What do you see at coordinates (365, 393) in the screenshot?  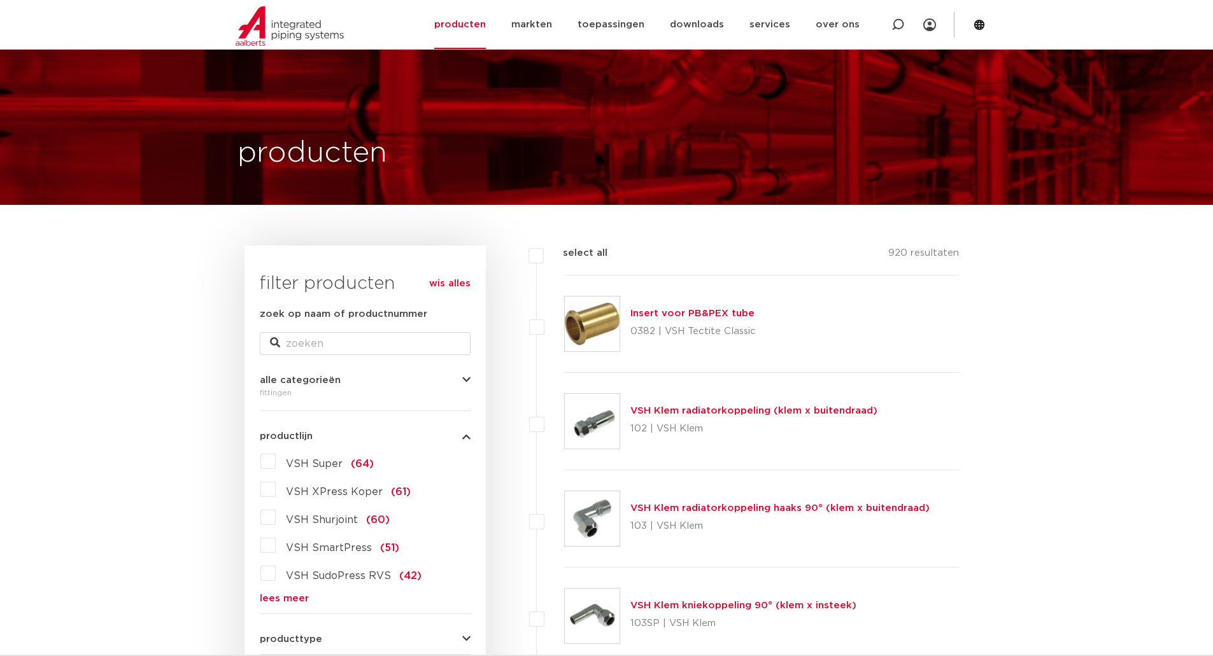 I see `div: fittingen` at bounding box center [365, 393].